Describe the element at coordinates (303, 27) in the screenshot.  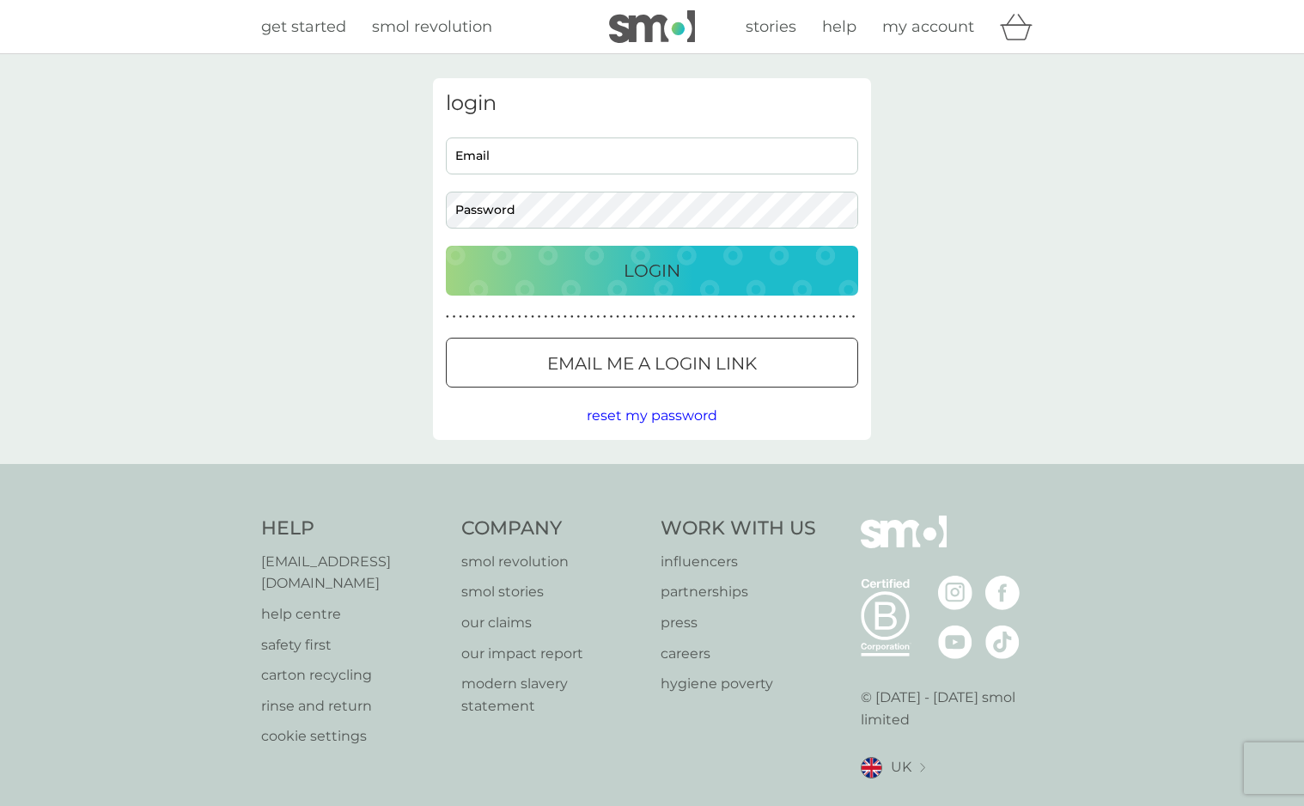
I see `span: get started` at that location.